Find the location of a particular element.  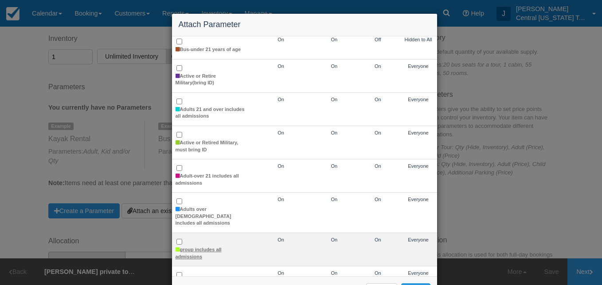

label: Bus-under 21 years of age is located at coordinates (208, 50).